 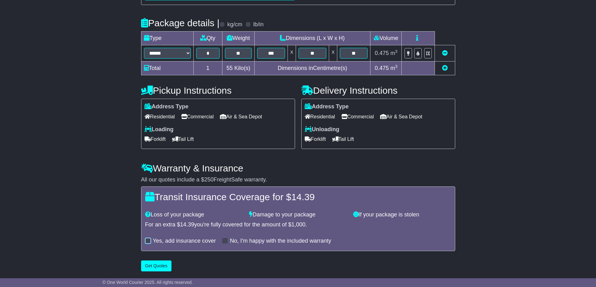 What do you see at coordinates (298, 225) in the screenshot?
I see `div: For an extra $ you're fully covered for the amount of $ .` at bounding box center [298, 225].